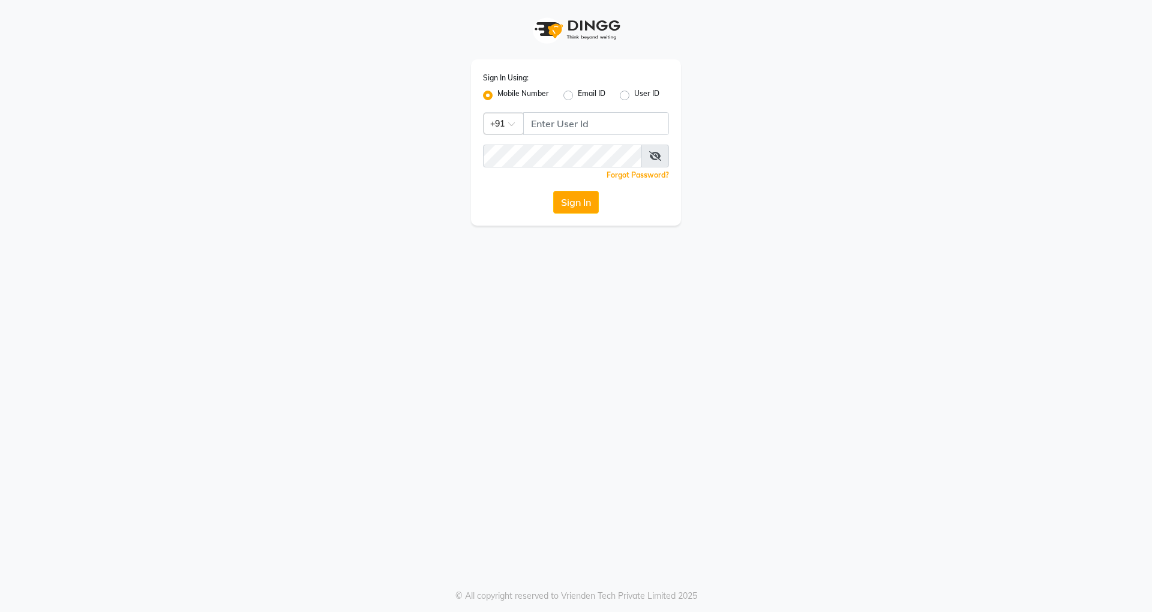 The width and height of the screenshot is (1152, 612). What do you see at coordinates (506, 78) in the screenshot?
I see `label: Sign In Using:` at bounding box center [506, 78].